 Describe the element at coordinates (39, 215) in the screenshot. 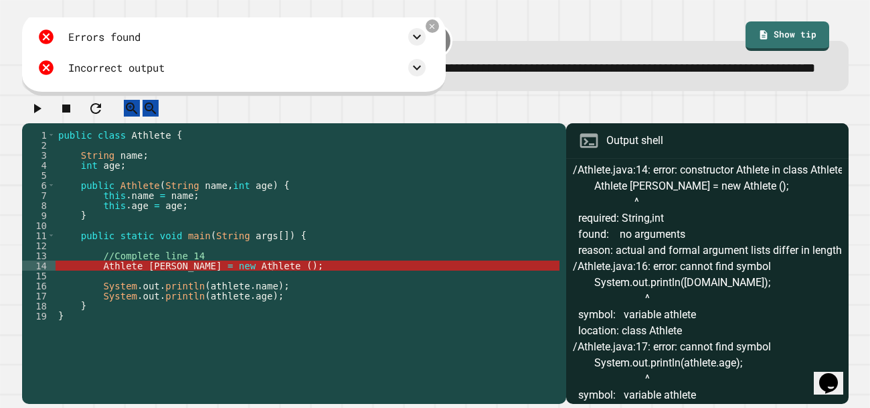

I see `div: 9` at that location.